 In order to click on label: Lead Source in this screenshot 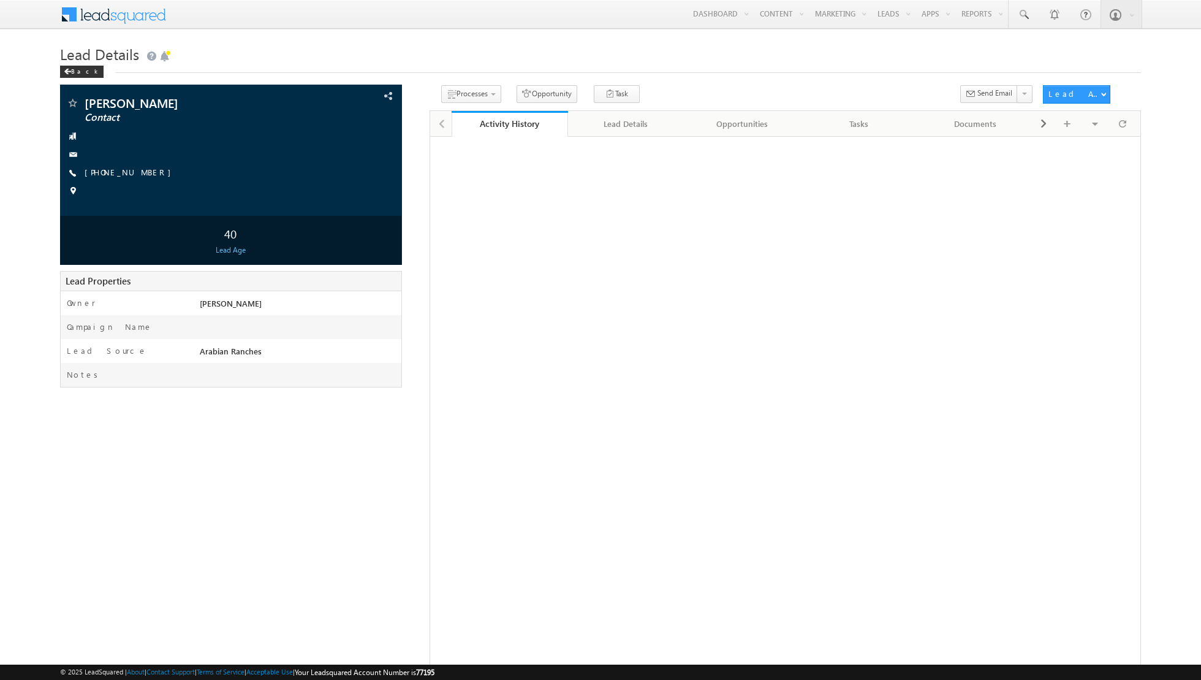, I will do `click(107, 351)`.